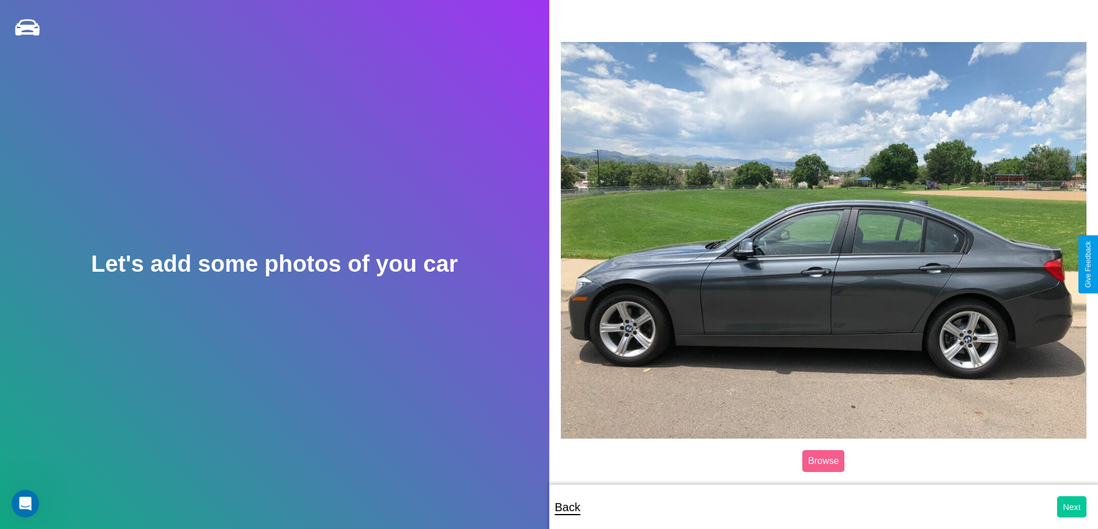  I want to click on p: Back, so click(567, 508).